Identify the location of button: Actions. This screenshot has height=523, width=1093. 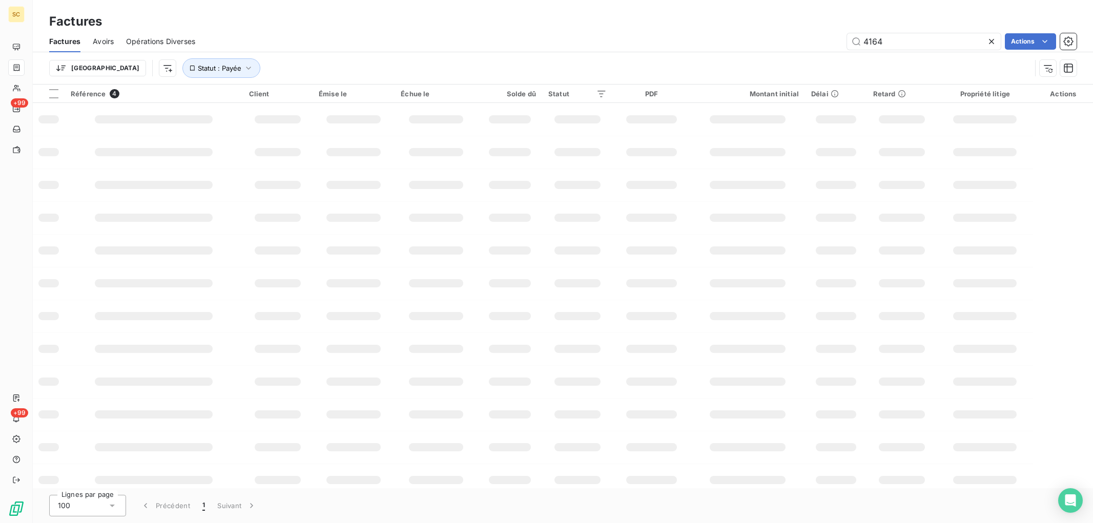
(1031, 42).